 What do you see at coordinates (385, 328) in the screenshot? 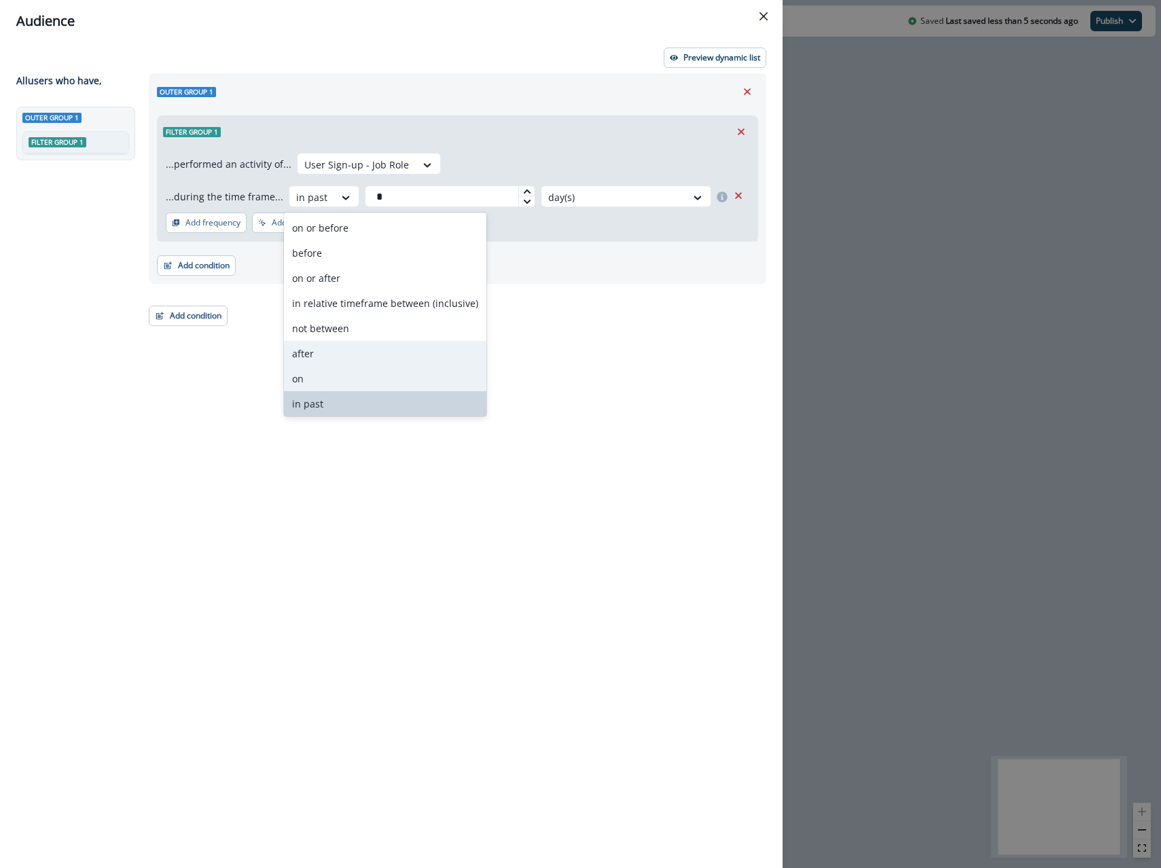
I see `div: not between` at bounding box center [385, 328].